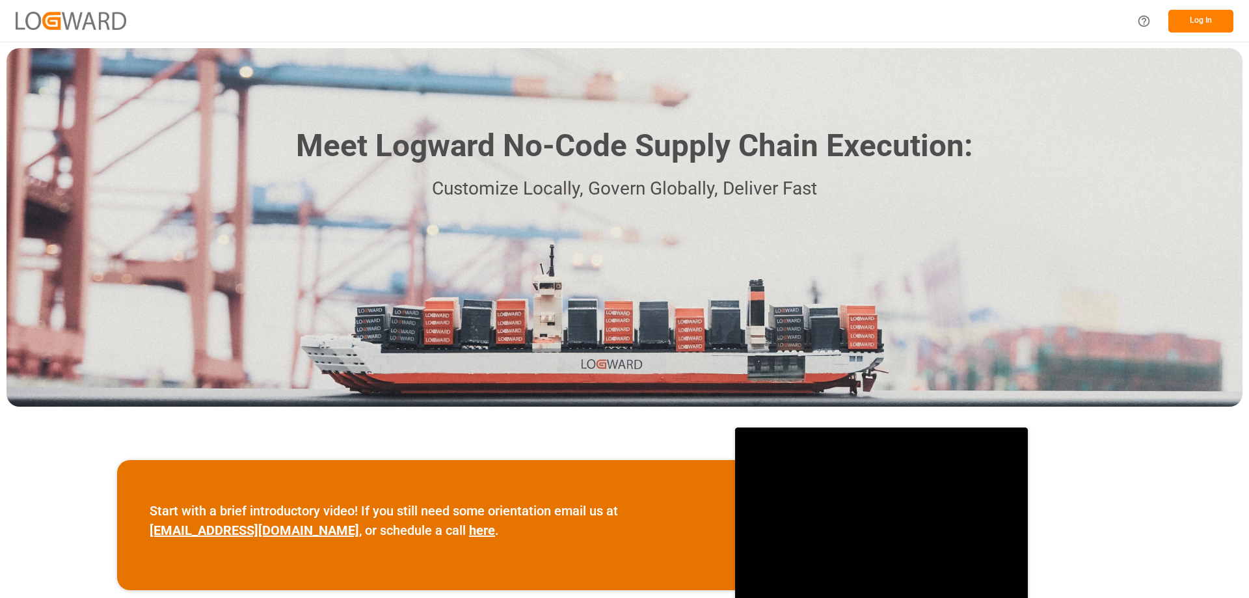 This screenshot has height=598, width=1249. What do you see at coordinates (1144, 21) in the screenshot?
I see `button: Help Center` at bounding box center [1144, 21].